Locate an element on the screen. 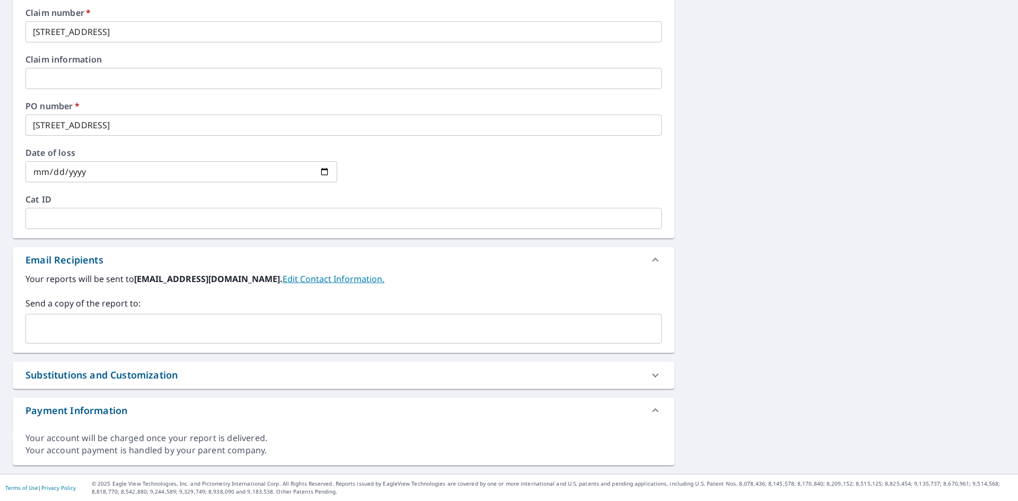 The height and width of the screenshot is (501, 1018). label: Date of loss is located at coordinates (181, 153).